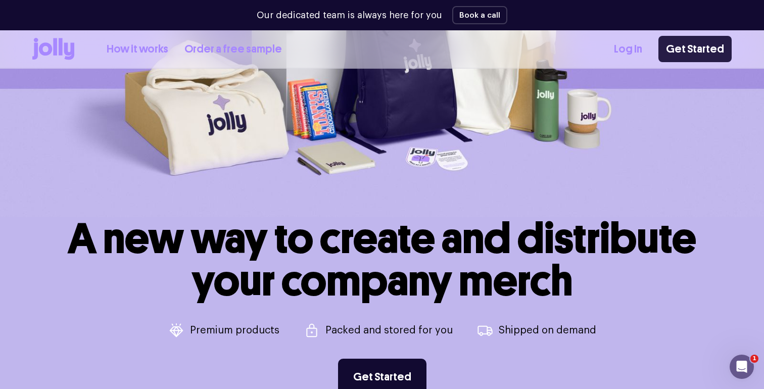  Describe the element at coordinates (547, 331) in the screenshot. I see `p: Shipped on demand` at that location.